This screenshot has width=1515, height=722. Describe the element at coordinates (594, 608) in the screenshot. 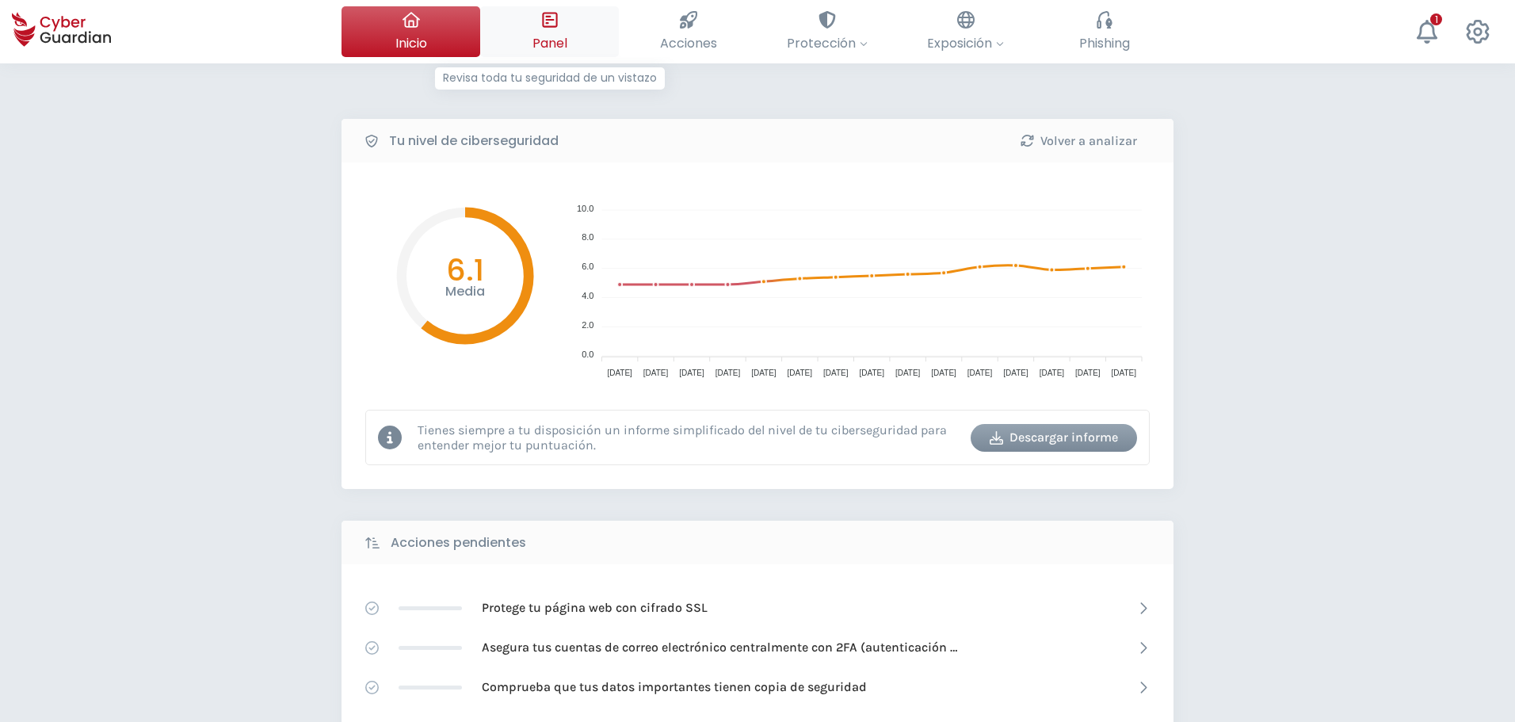

I see `p: Protege tu página web con cifrado SSL` at that location.